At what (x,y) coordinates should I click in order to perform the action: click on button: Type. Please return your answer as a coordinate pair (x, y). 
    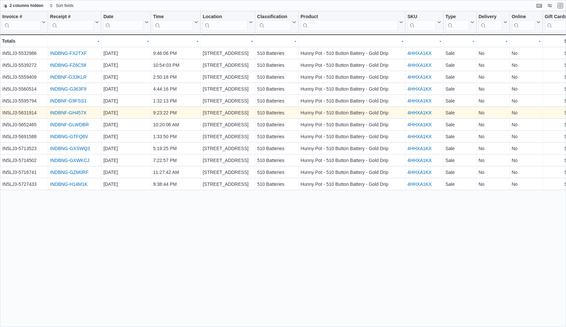
    Looking at the image, I should click on (460, 22).